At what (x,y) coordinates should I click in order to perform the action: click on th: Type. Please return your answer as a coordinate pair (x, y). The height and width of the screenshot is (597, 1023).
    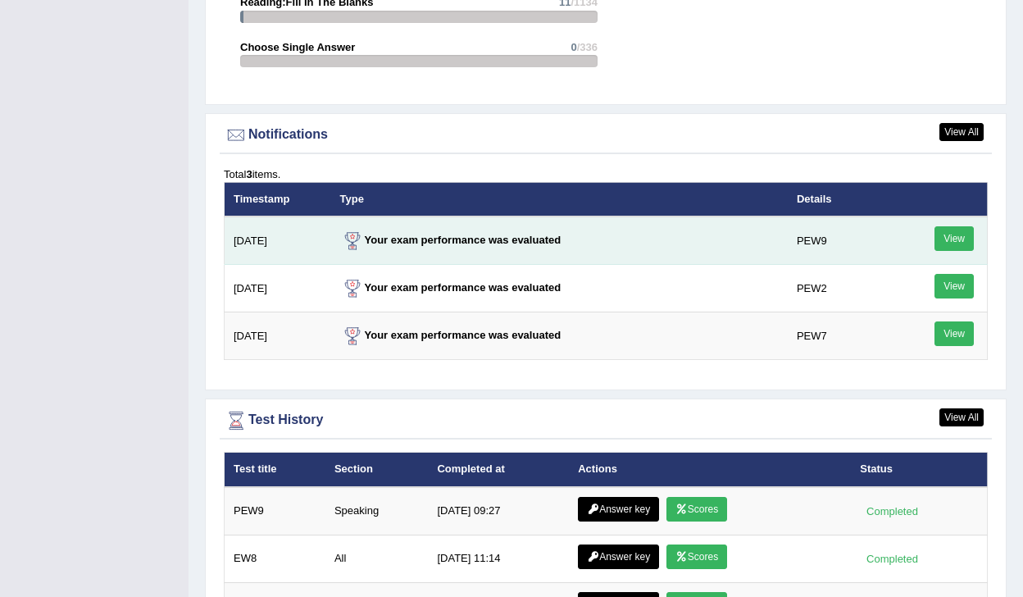
    Looking at the image, I should click on (559, 199).